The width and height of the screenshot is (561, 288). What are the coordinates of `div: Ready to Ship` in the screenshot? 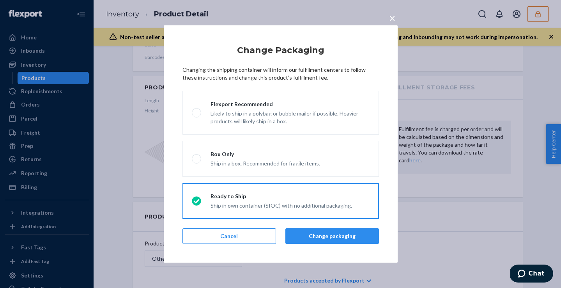 It's located at (281, 196).